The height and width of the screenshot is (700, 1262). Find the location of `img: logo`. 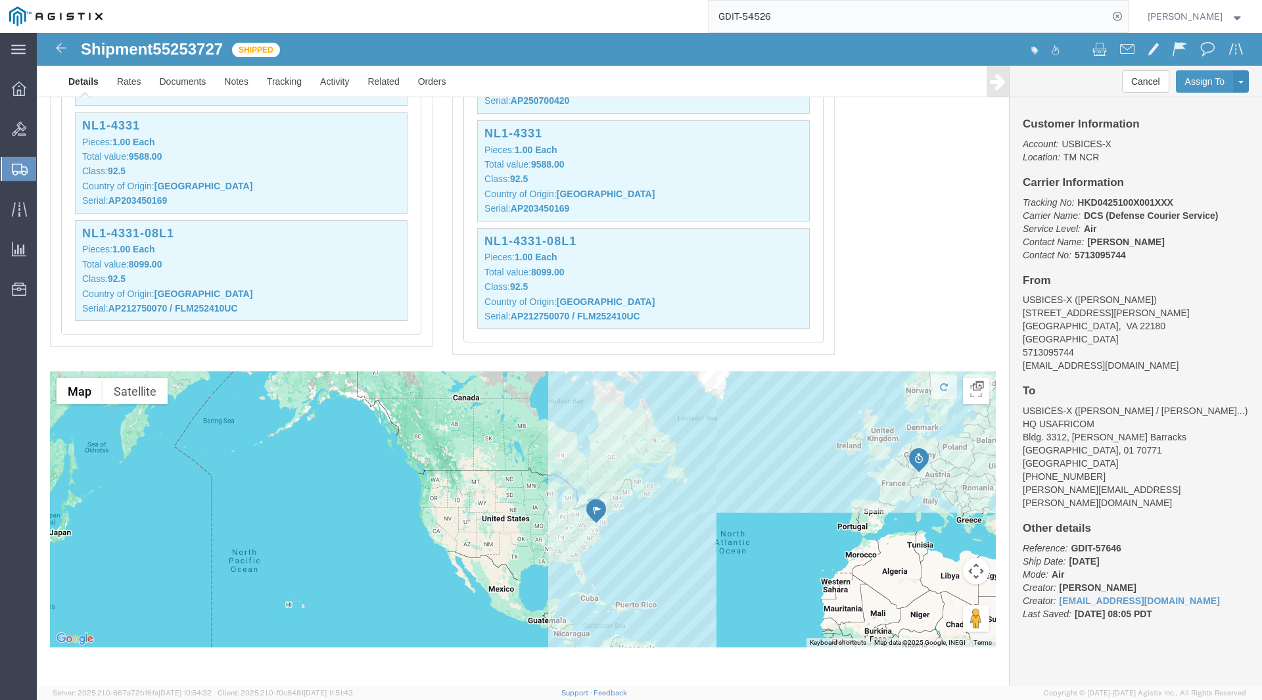

img: logo is located at coordinates (56, 16).